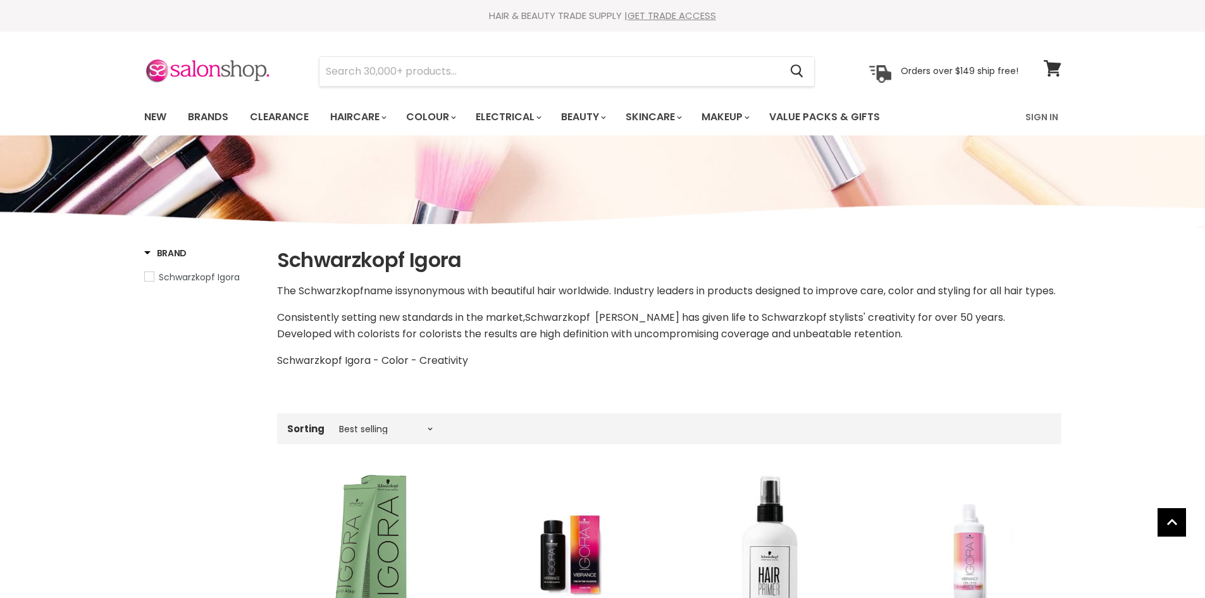  I want to click on label: Sorting, so click(306, 428).